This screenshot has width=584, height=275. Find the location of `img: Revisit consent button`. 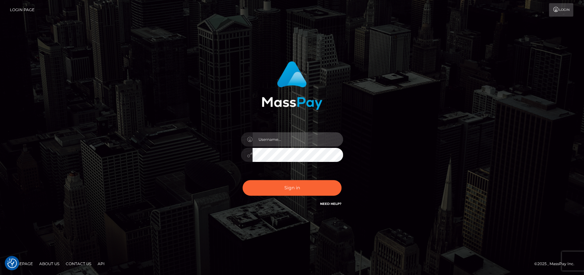

img: Revisit consent button is located at coordinates (12, 264).